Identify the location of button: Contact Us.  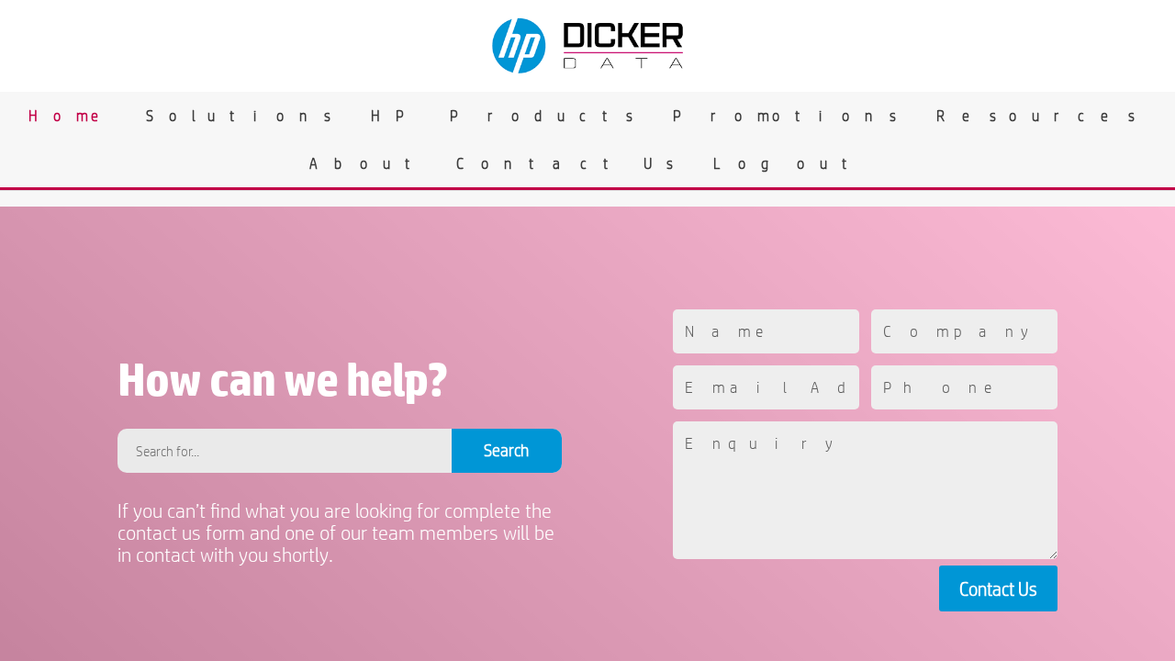
(998, 588).